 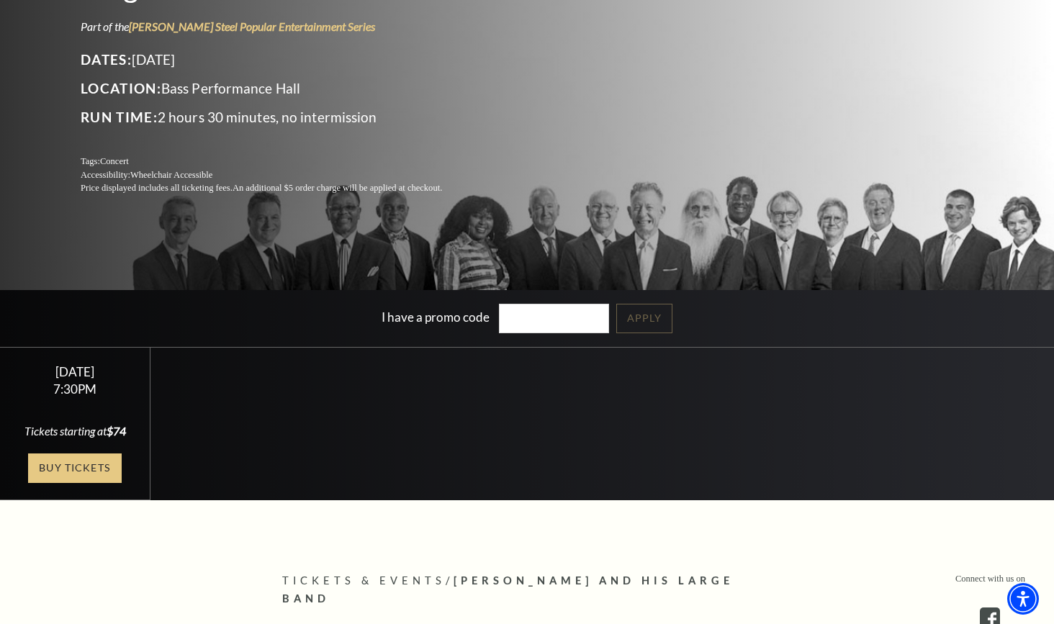 What do you see at coordinates (279, 27) in the screenshot?
I see `p: Part of the` at bounding box center [279, 27].